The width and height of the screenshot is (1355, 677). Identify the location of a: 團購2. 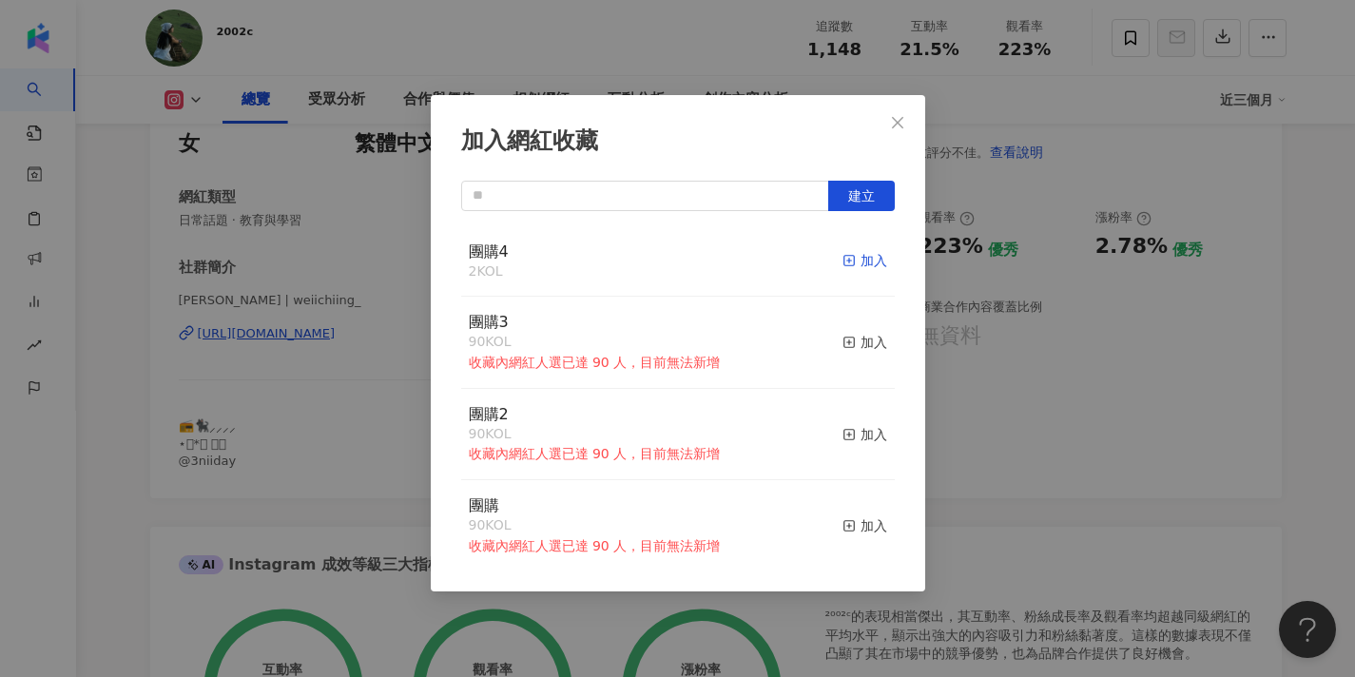
(489, 415).